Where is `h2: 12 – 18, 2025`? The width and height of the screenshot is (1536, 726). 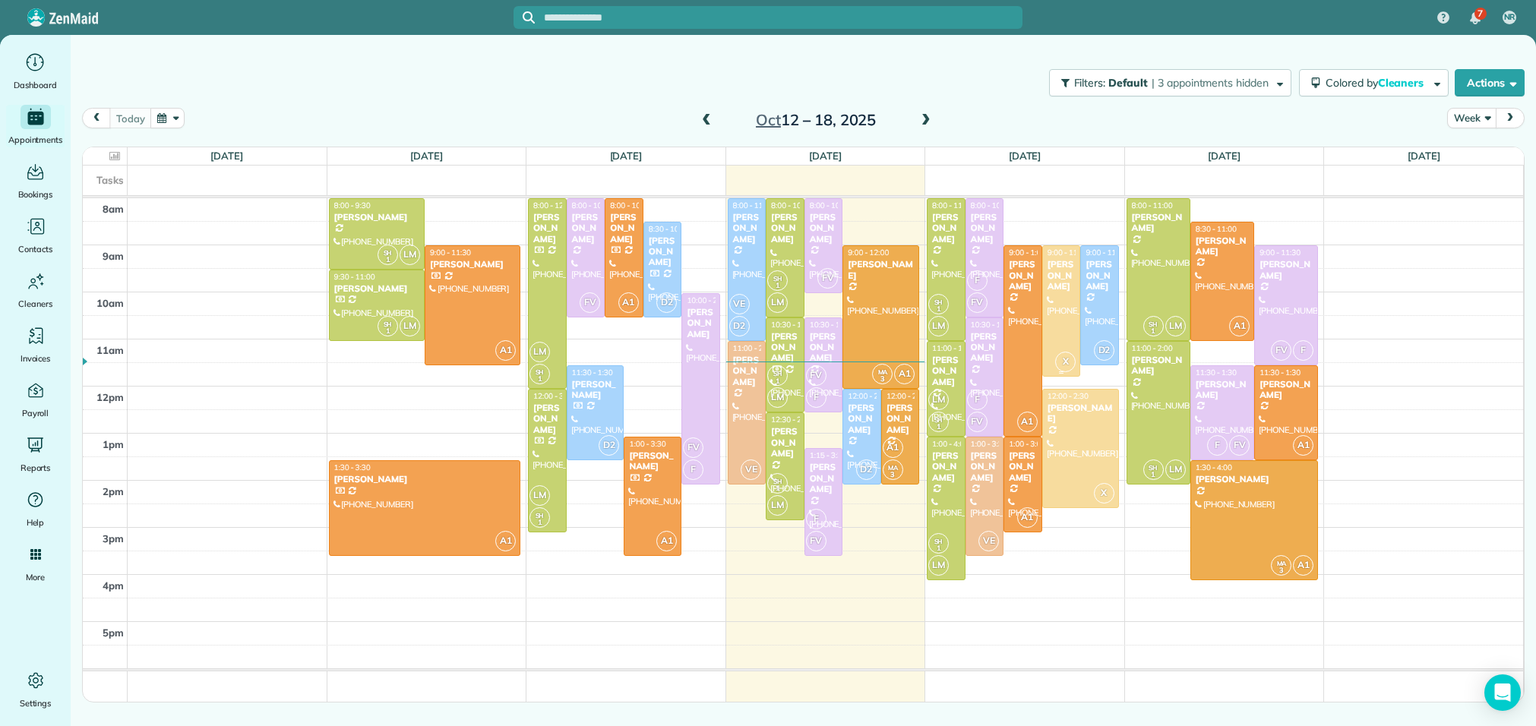
h2: 12 – 18, 2025 is located at coordinates (816, 120).